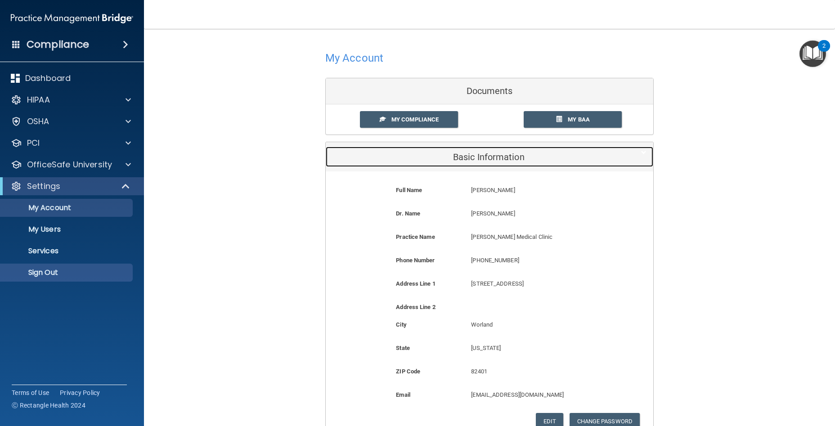 The height and width of the screenshot is (426, 835). I want to click on b: Phone Number, so click(415, 260).